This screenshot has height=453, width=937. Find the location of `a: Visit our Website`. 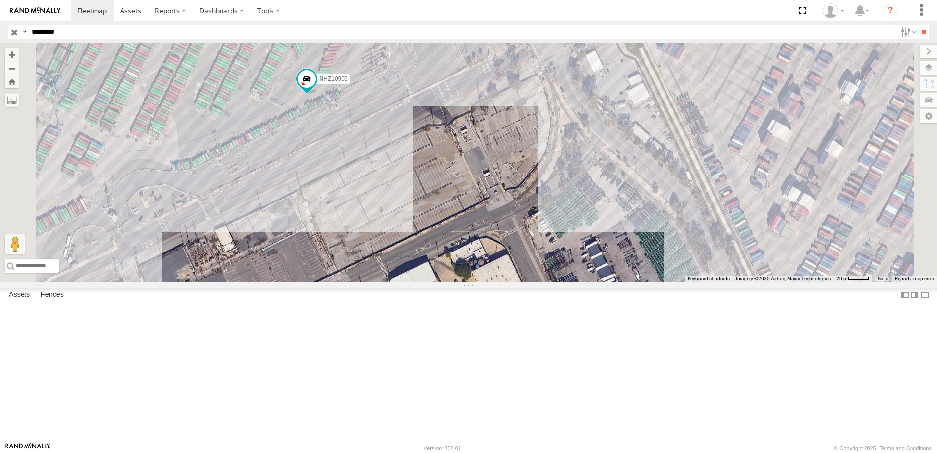

a: Visit our Website is located at coordinates (28, 448).